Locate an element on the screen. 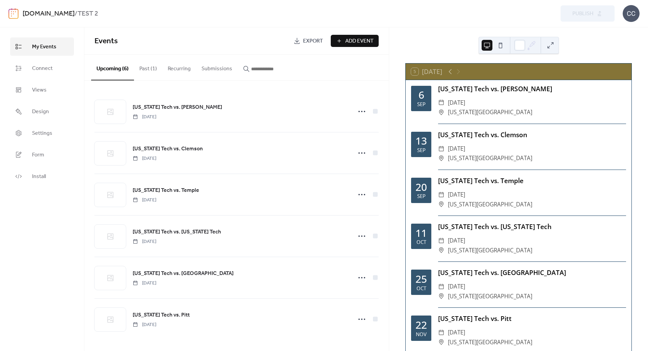 Image resolution: width=648 pixels, height=351 pixels. div: CC is located at coordinates (632, 14).